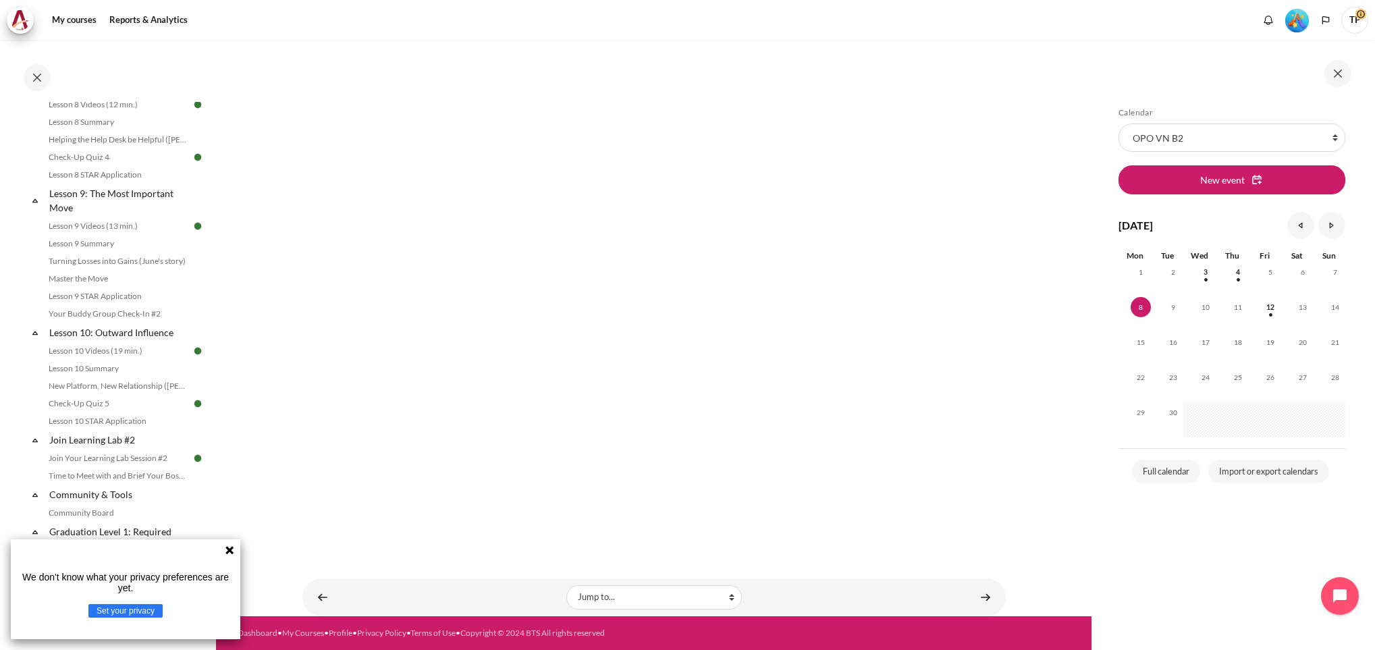 This screenshot has height=650, width=1375. I want to click on button: Set your privacy, so click(126, 611).